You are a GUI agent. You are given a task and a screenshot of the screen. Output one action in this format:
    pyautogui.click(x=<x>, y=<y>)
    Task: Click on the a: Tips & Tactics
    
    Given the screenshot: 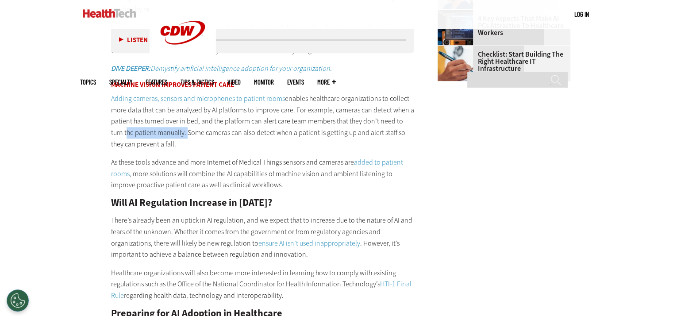 What is the action you would take?
    pyautogui.click(x=197, y=82)
    